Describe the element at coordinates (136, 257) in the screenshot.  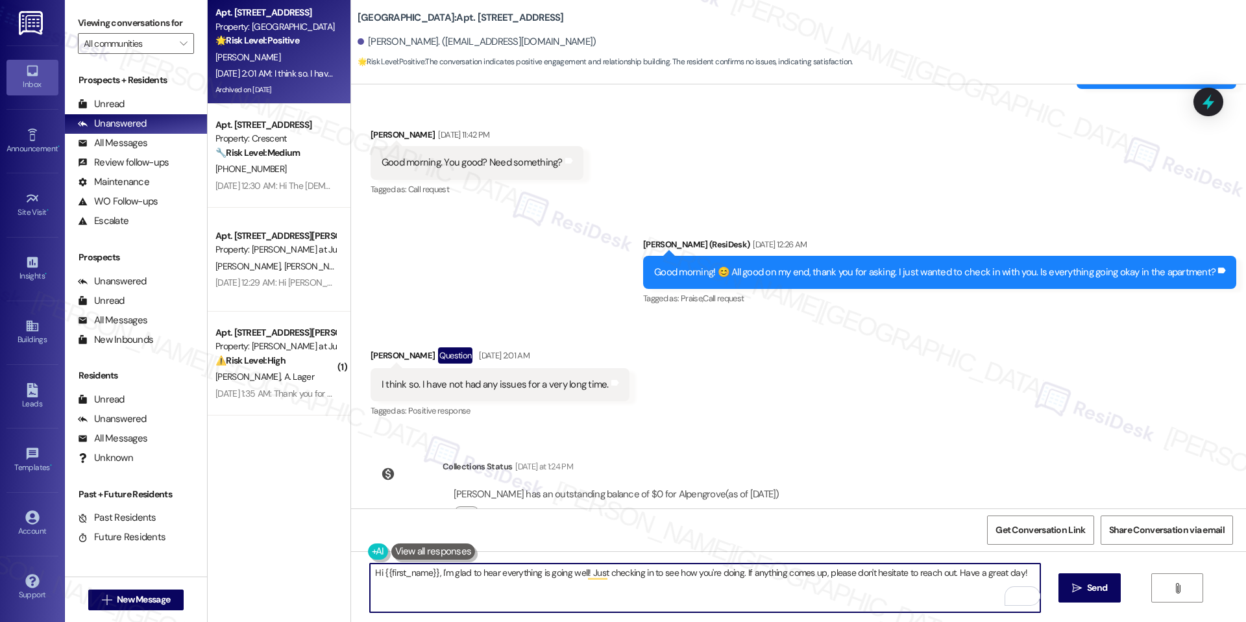
I see `div: Prospects` at that location.